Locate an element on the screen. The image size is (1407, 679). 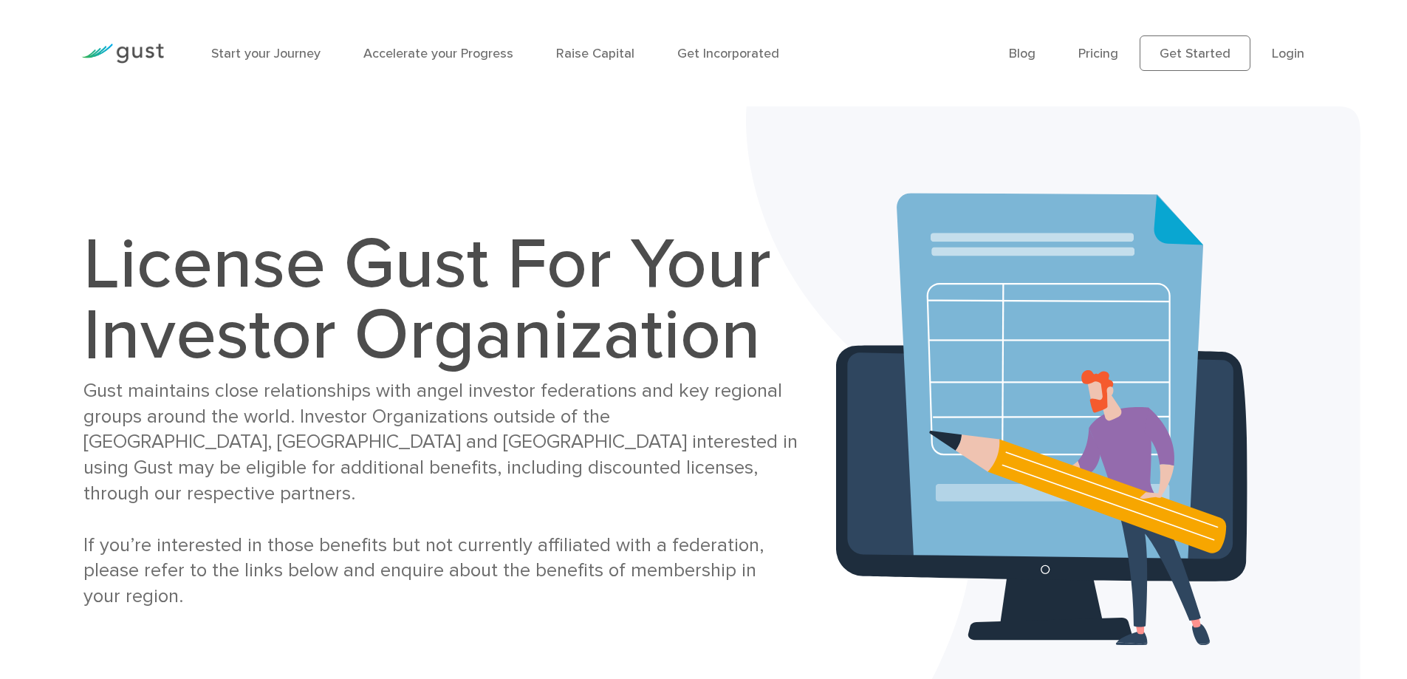
a: Login is located at coordinates (1289, 53).